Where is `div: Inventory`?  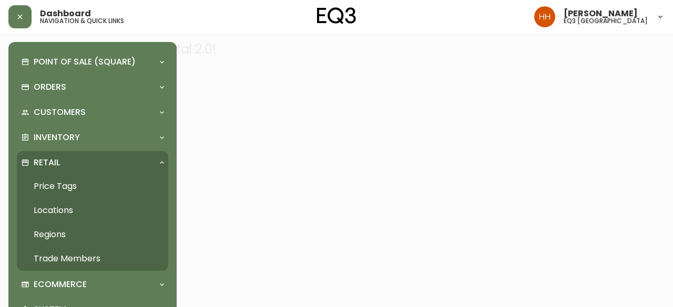
div: Inventory is located at coordinates (92, 138).